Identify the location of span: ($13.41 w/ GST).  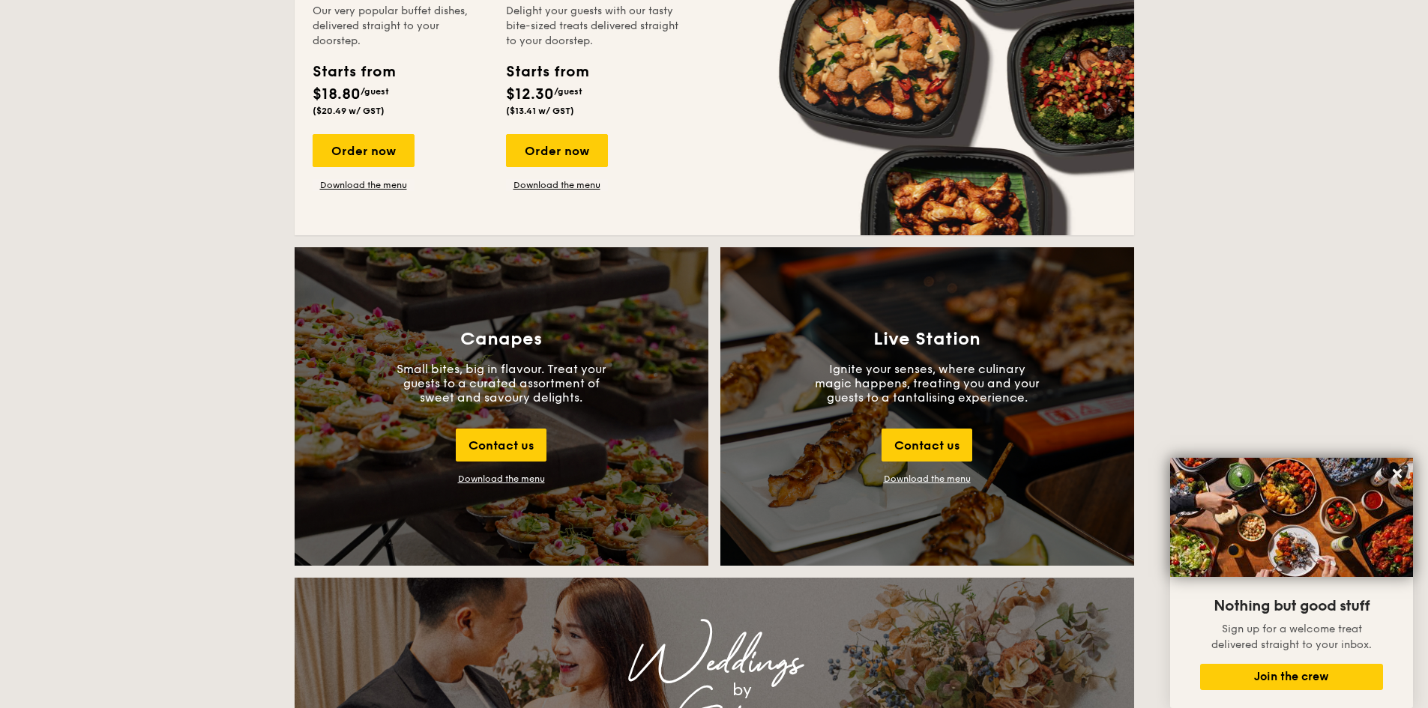
(540, 111).